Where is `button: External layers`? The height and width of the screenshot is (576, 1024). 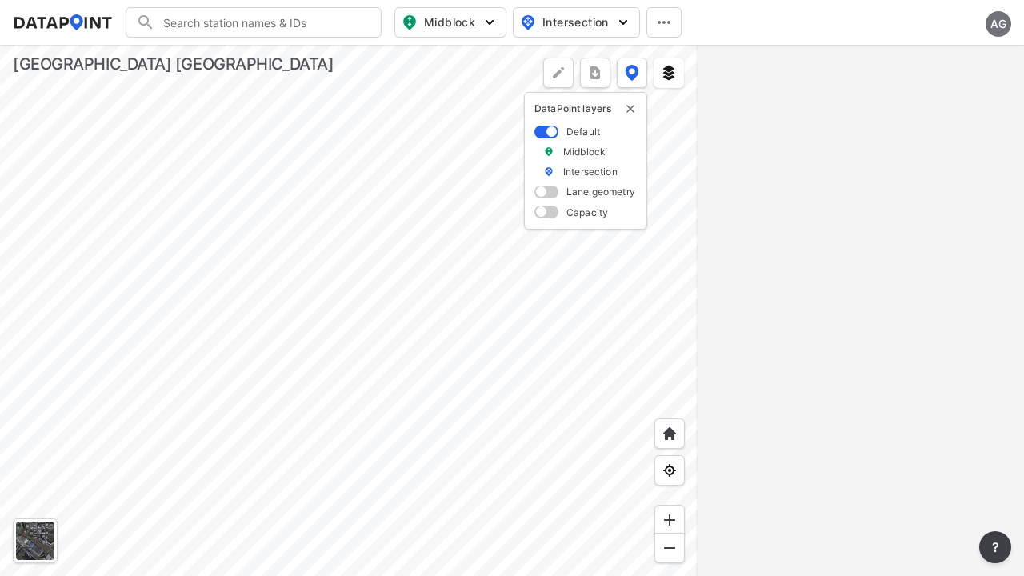
button: External layers is located at coordinates (669, 73).